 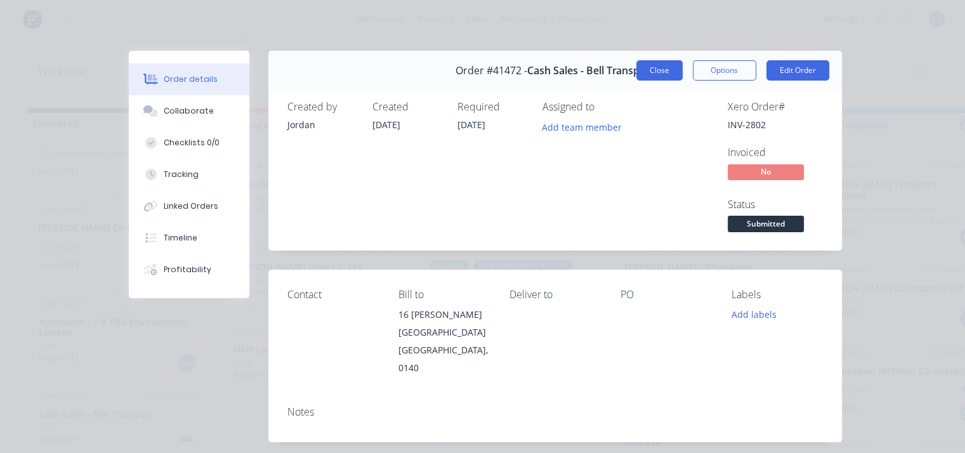 What do you see at coordinates (665, 294) in the screenshot?
I see `div: PO` at bounding box center [665, 294].